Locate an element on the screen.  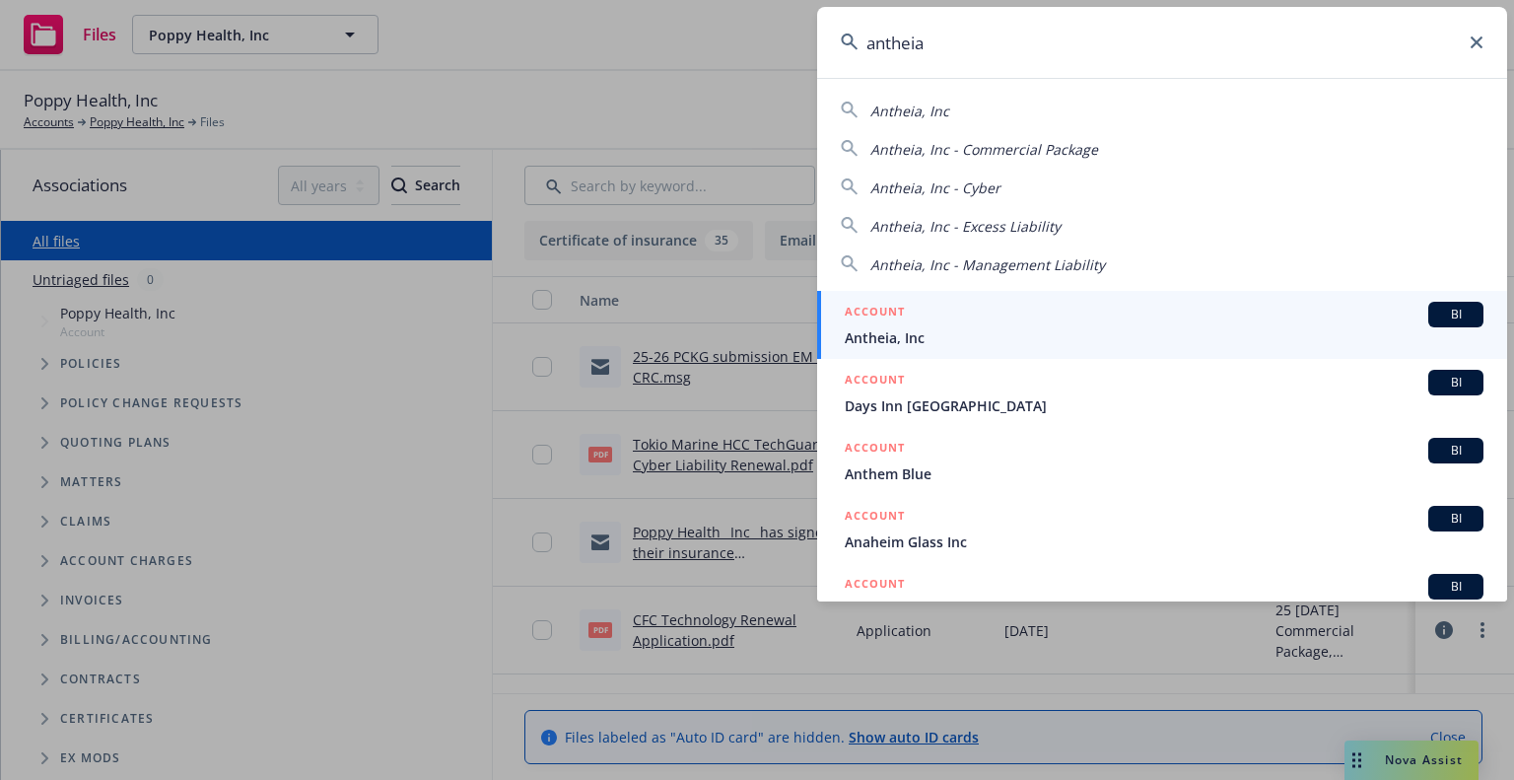
span: Antheia, Inc - Commercial Package is located at coordinates (984, 149).